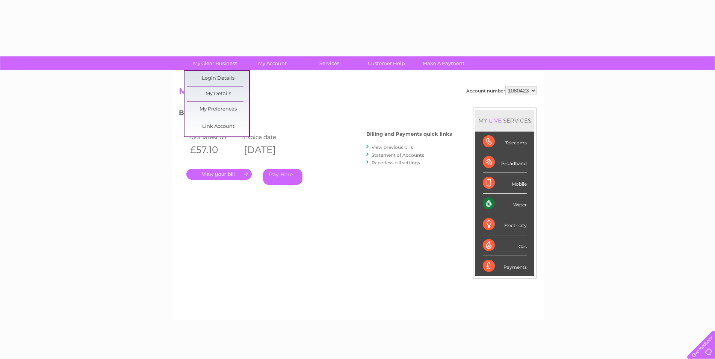 The width and height of the screenshot is (715, 359). Describe the element at coordinates (504, 120) in the screenshot. I see `div: MY SERVICES` at that location.